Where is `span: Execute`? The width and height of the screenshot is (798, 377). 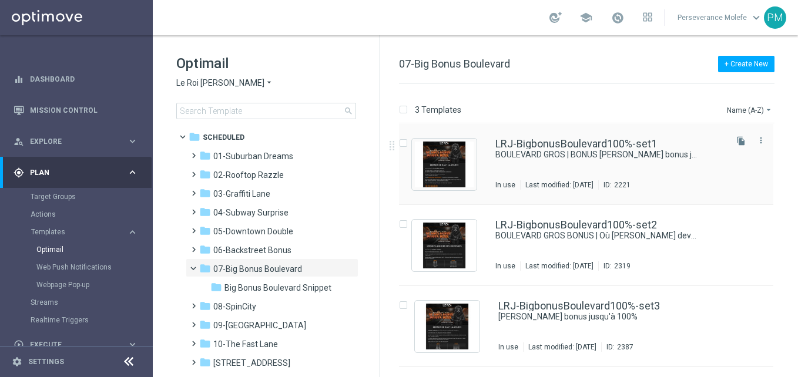 span: Execute is located at coordinates (78, 345).